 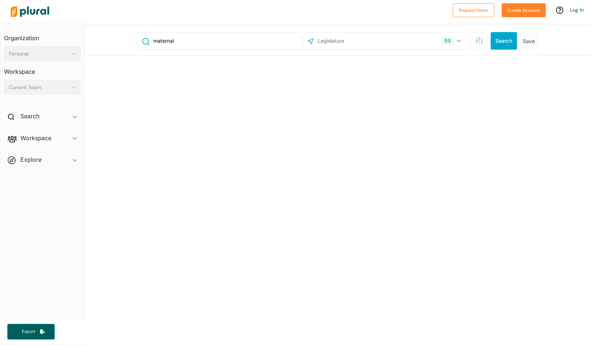 What do you see at coordinates (480, 40) in the screenshot?
I see `span: Search Filters` at bounding box center [480, 40].